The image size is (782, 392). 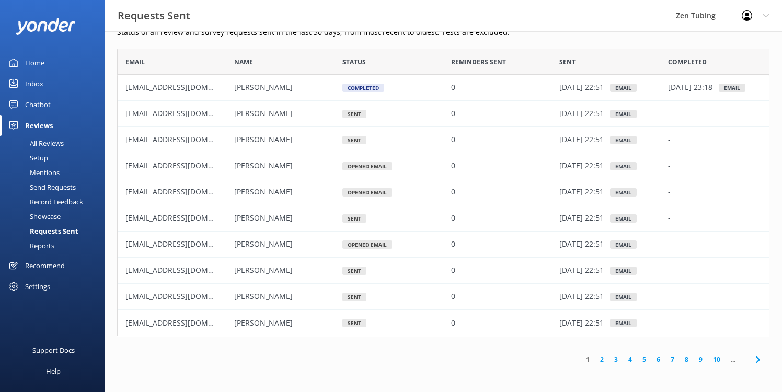 What do you see at coordinates (53, 350) in the screenshot?
I see `div: Support Docs` at bounding box center [53, 350].